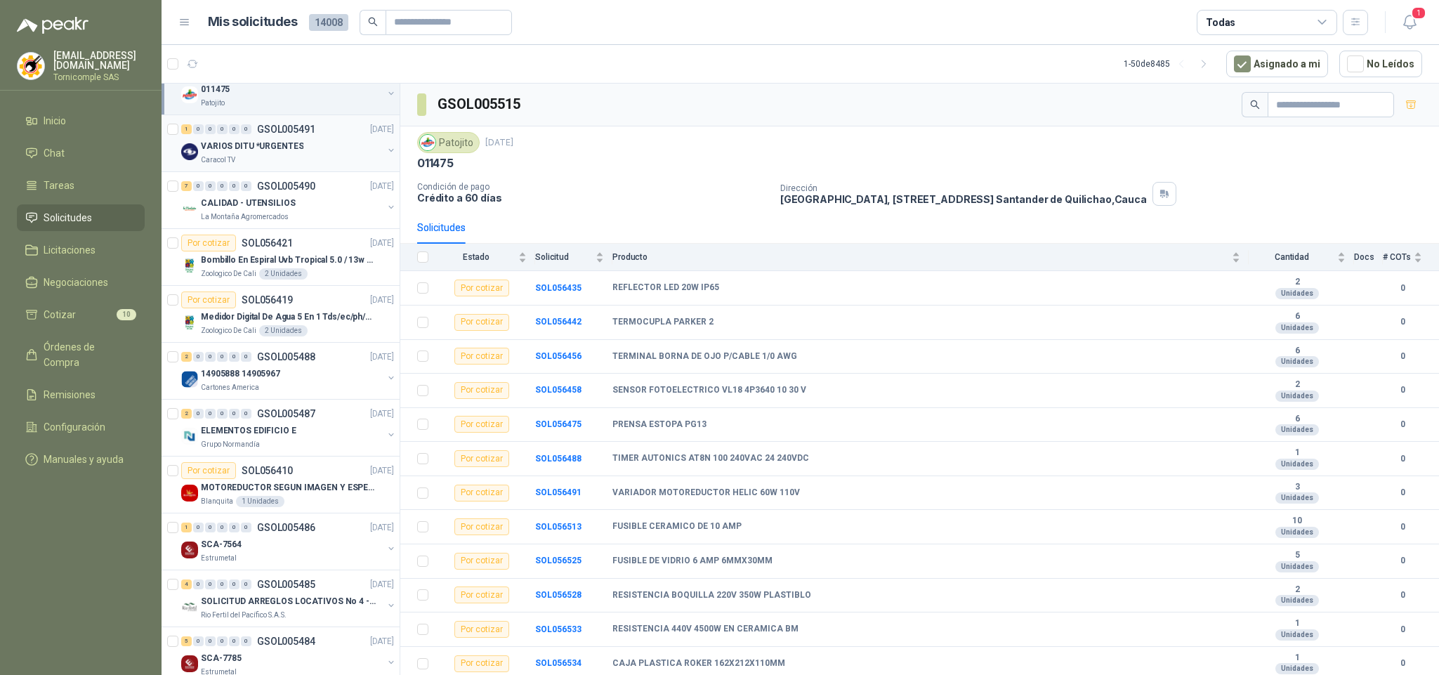 The width and height of the screenshot is (1439, 675). Describe the element at coordinates (709, 390) in the screenshot. I see `b: SENSOR FOTOELECTRICO VL18 4P3640 10 30 V` at that location.